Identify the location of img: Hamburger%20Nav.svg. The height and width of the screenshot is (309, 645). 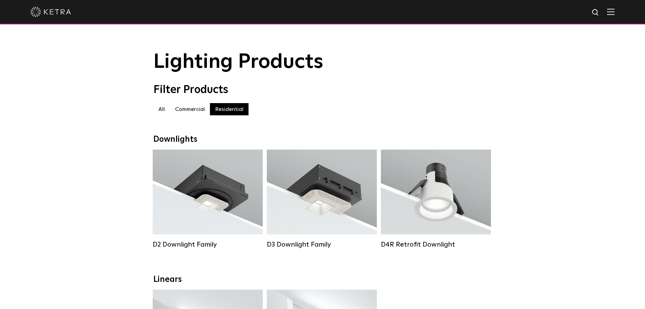
(611, 12).